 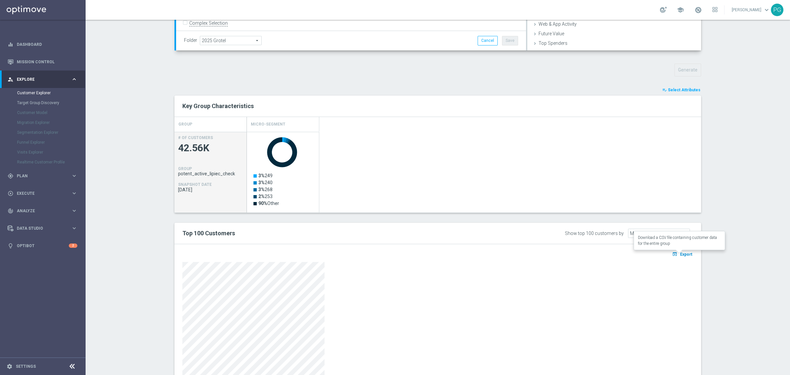 I want to click on span: Analyze, so click(x=44, y=211).